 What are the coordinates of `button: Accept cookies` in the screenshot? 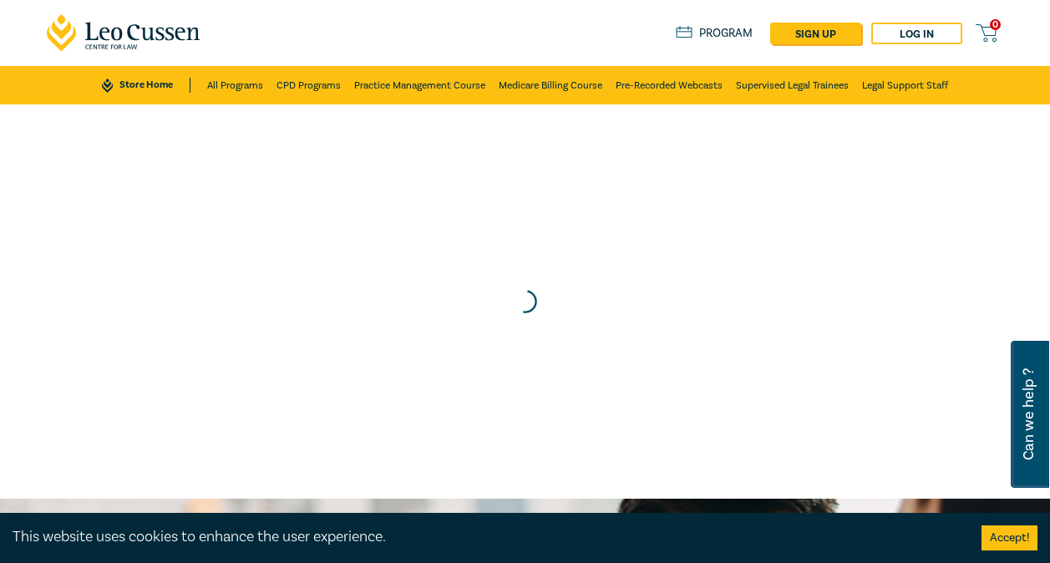 It's located at (1009, 538).